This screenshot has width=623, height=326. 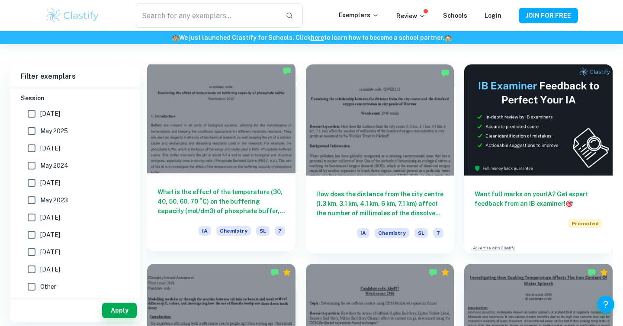 I want to click on img: Clastify logo, so click(x=72, y=16).